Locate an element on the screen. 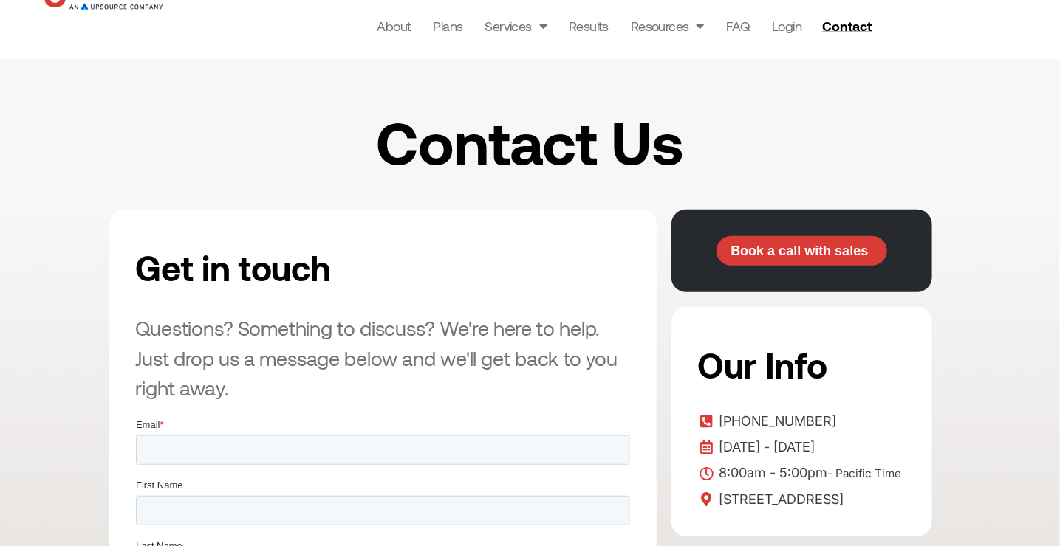 The height and width of the screenshot is (546, 1060). h2: Our Info is located at coordinates (799, 365).